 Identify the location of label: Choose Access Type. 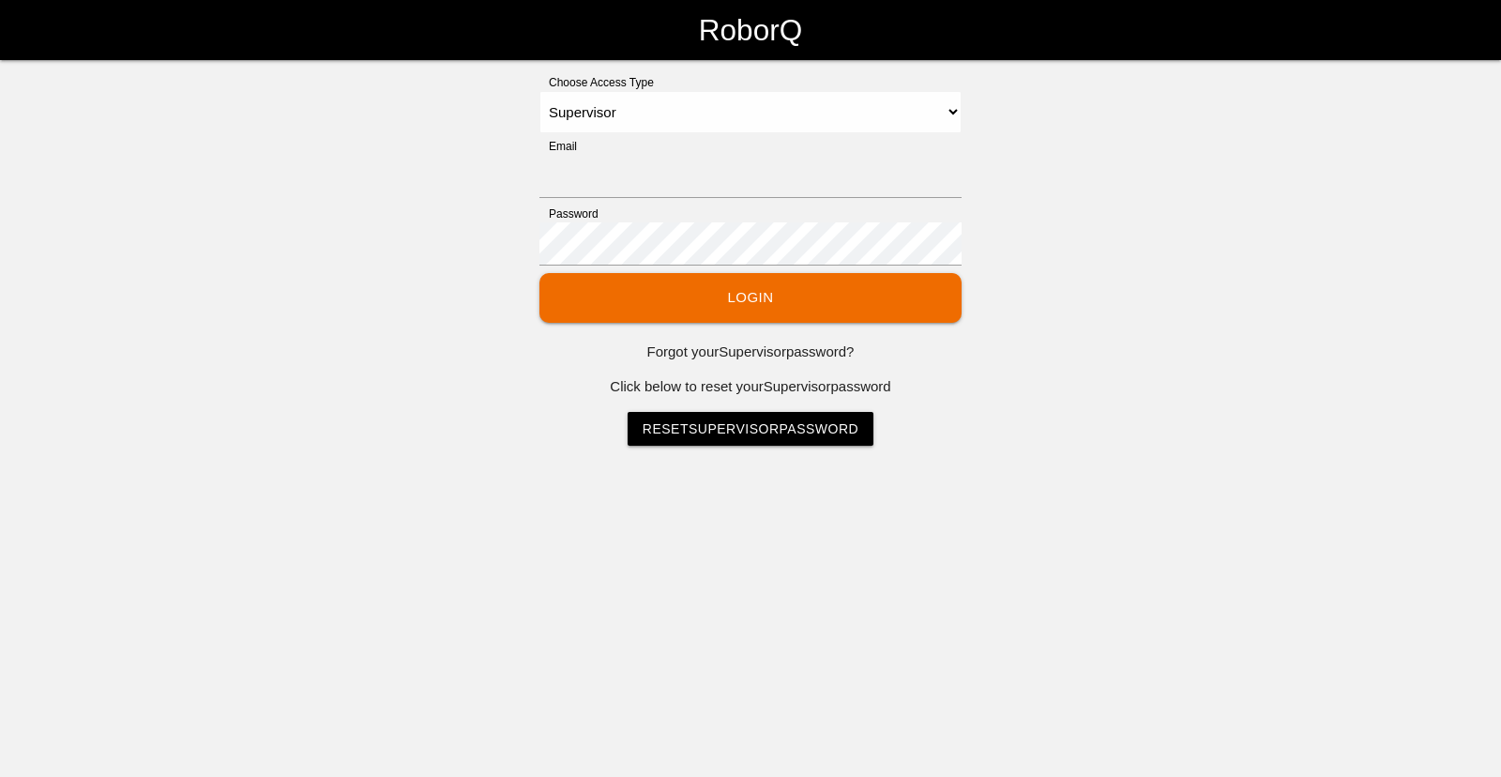
(596, 83).